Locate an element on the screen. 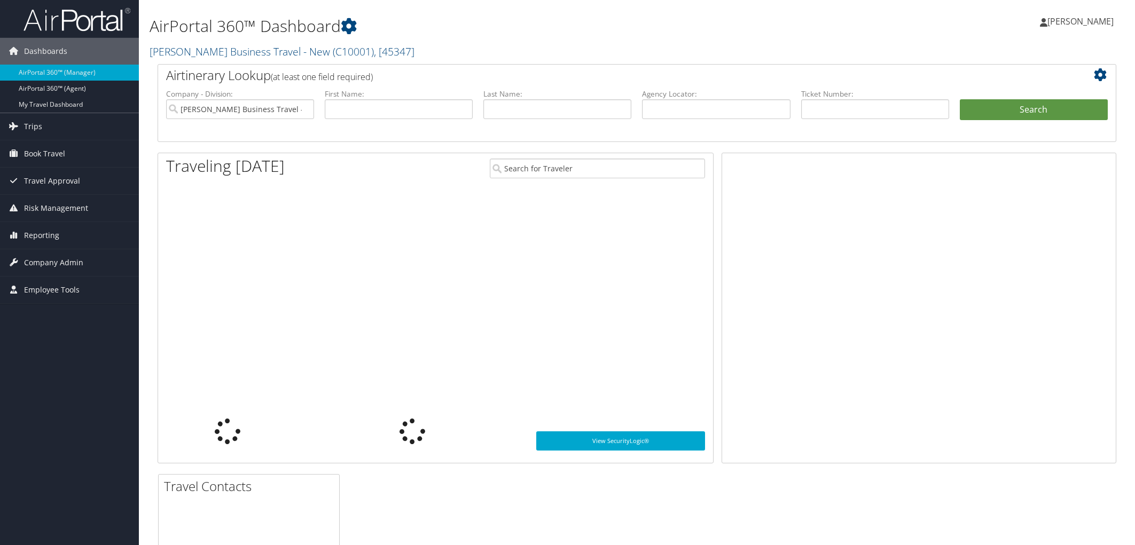 This screenshot has width=1135, height=545. label: Agency Locator: is located at coordinates (716, 94).